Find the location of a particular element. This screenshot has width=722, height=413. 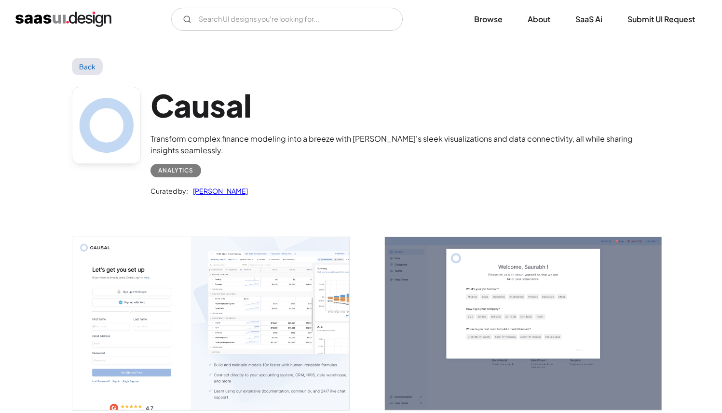

div: Analytics is located at coordinates (176, 171).